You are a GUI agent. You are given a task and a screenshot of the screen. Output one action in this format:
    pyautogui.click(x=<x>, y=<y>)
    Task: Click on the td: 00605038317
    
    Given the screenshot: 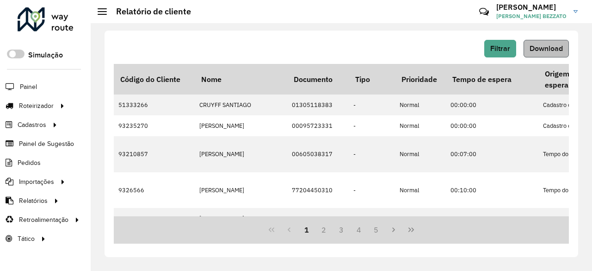 What is the action you would take?
    pyautogui.click(x=318, y=154)
    